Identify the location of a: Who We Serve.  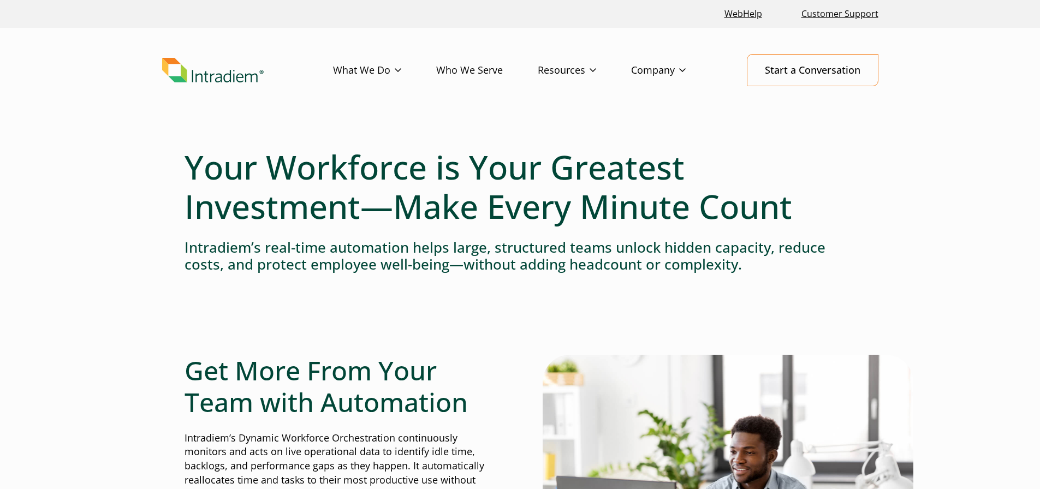
(487, 70).